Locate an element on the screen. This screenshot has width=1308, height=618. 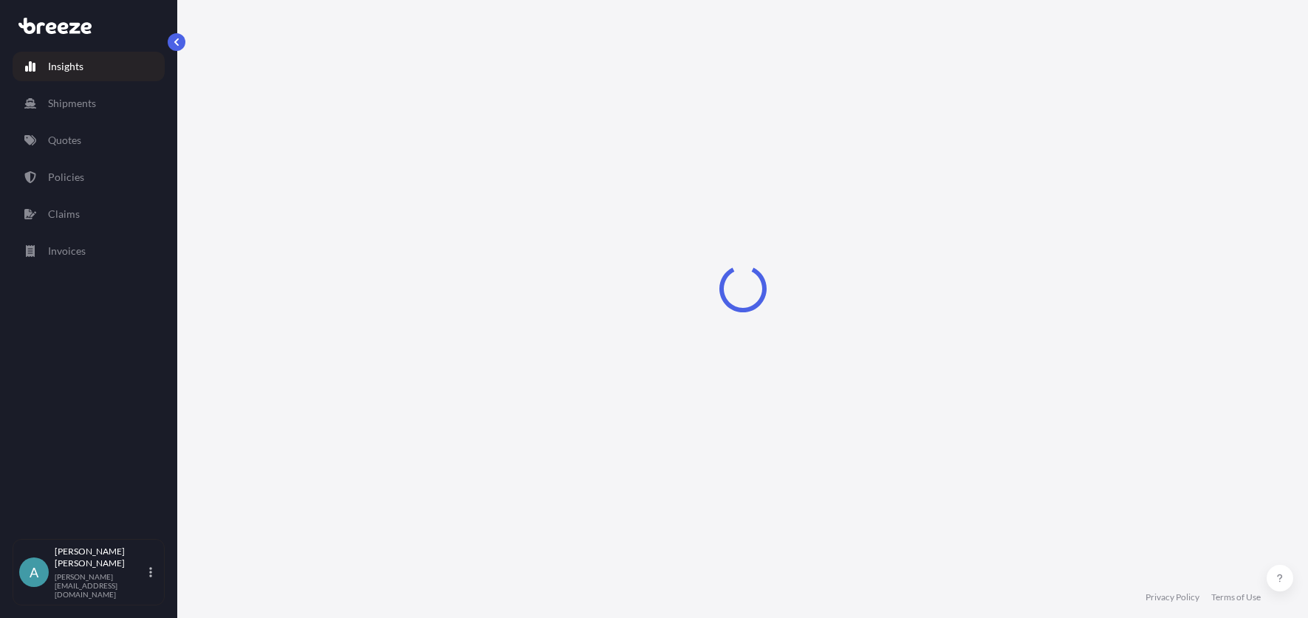
a: Claims is located at coordinates (89, 214).